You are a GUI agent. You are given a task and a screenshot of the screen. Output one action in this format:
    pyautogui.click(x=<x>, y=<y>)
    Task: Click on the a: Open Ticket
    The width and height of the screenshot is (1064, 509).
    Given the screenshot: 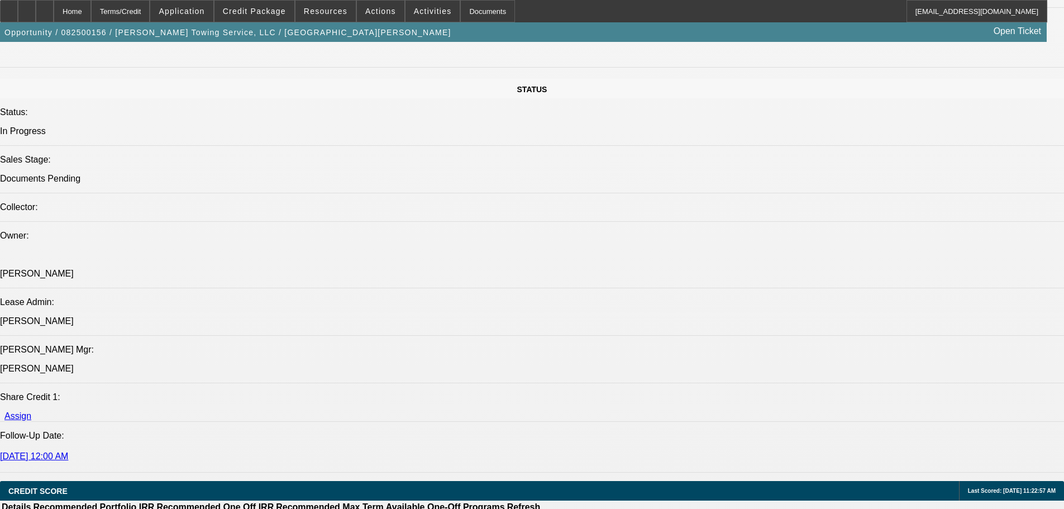 What is the action you would take?
    pyautogui.click(x=1017, y=31)
    